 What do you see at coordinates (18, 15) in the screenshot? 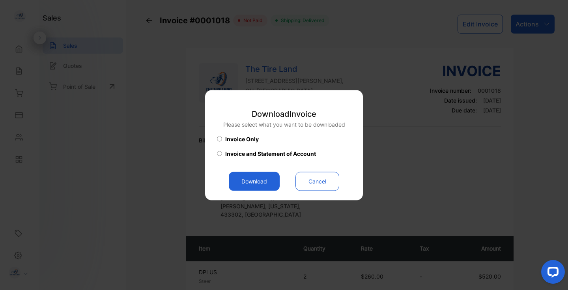
I see `button: Open LiveChat chat widget` at bounding box center [18, 15].